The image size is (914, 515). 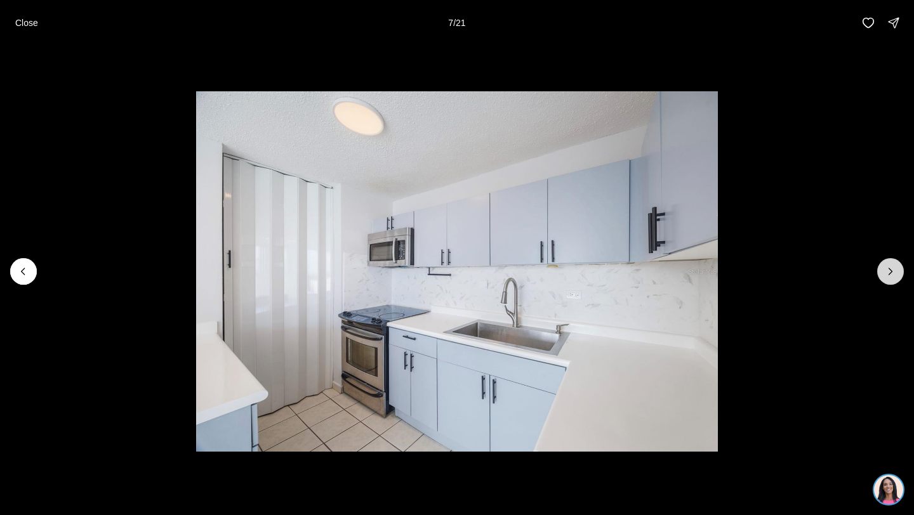 I want to click on p: 7 / 21, so click(x=456, y=23).